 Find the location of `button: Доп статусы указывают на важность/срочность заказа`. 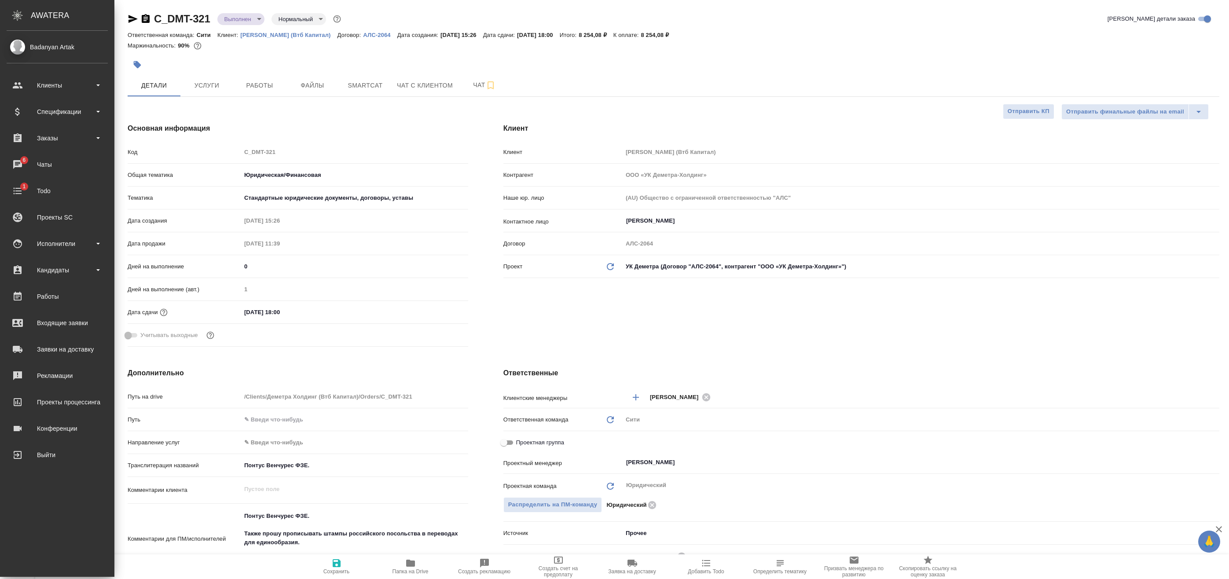

button: Доп статусы указывают на важность/срочность заказа is located at coordinates (337, 19).